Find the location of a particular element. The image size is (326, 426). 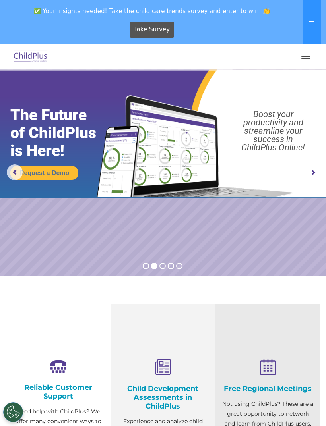

h4: Reliable Customer Support is located at coordinates (58, 392).